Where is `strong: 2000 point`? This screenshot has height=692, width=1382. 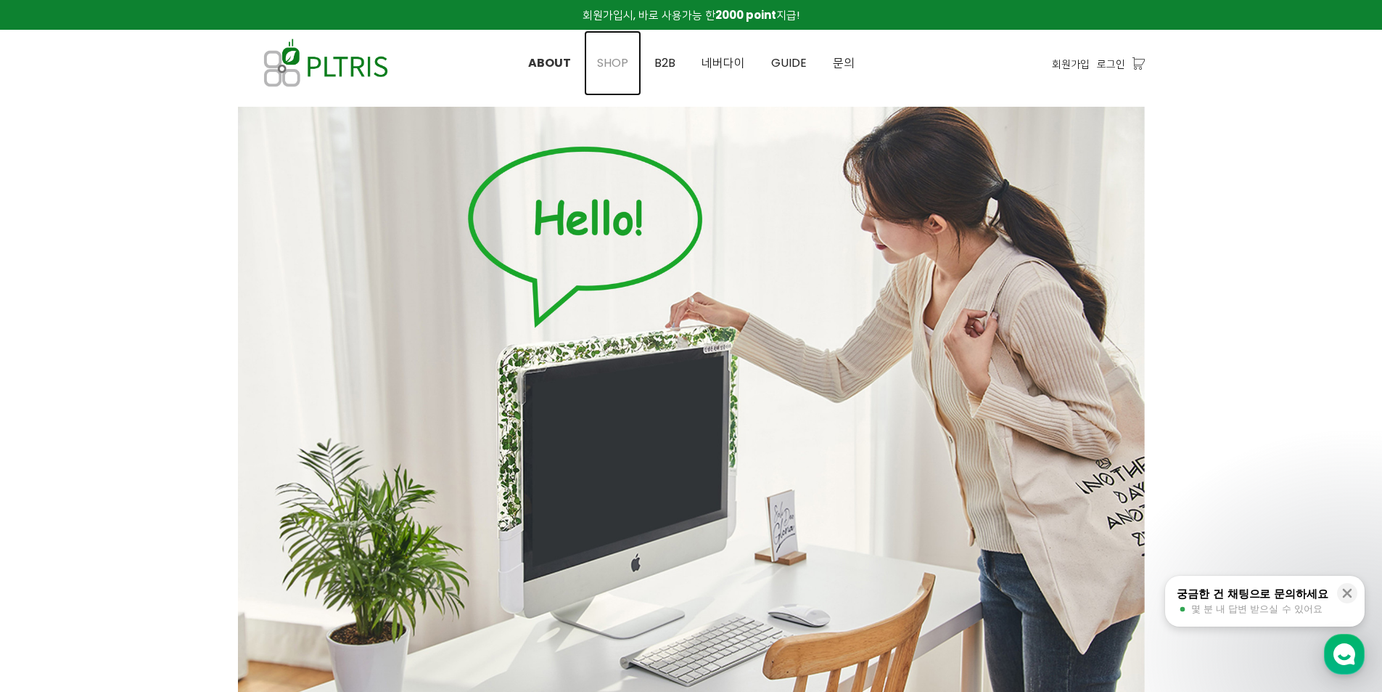
strong: 2000 point is located at coordinates (746, 15).